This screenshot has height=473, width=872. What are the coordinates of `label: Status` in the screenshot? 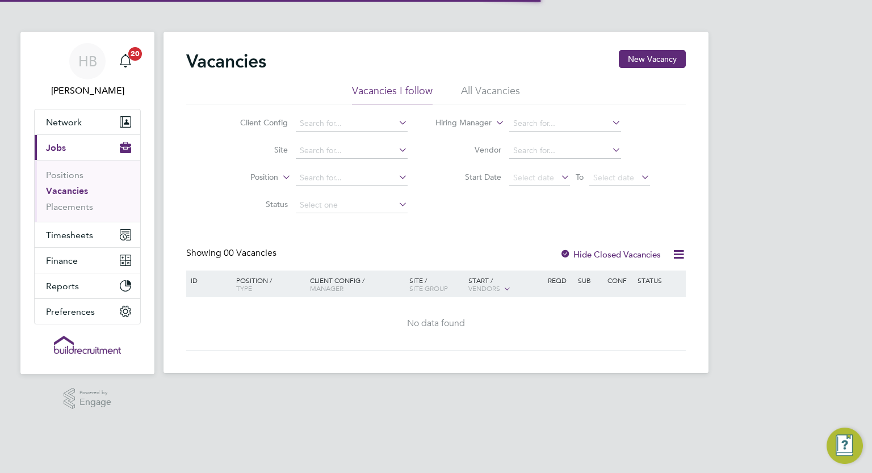 It's located at (255, 204).